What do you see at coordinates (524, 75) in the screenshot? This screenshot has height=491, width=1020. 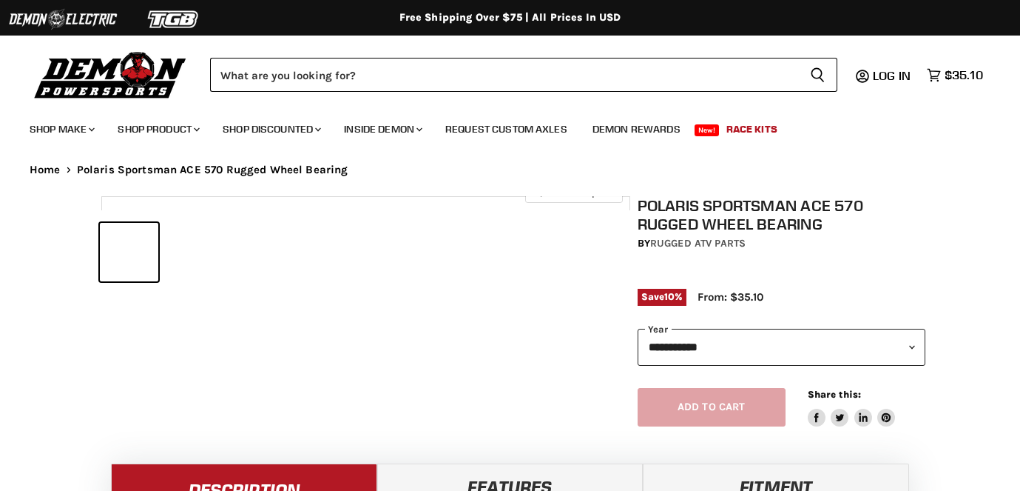 I see `form: Product` at bounding box center [524, 75].